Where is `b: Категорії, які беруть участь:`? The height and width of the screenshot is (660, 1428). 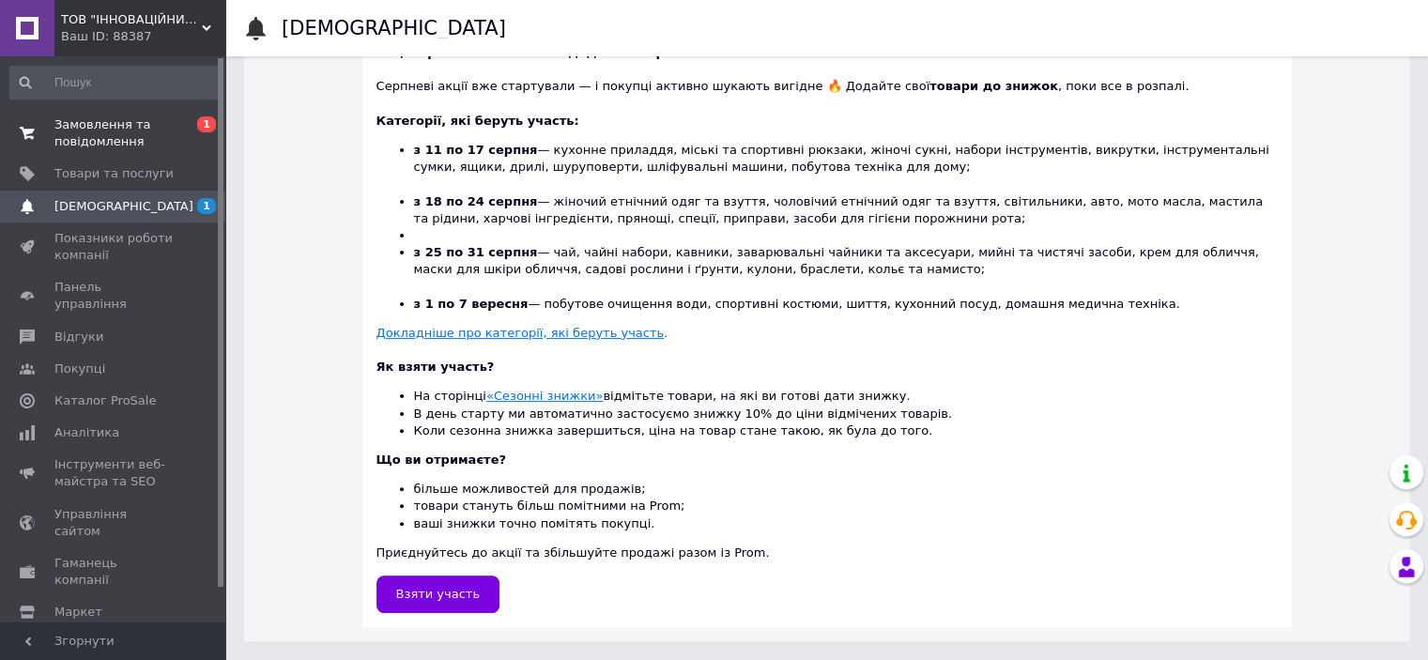
b: Категорії, які беруть участь: is located at coordinates (478, 120).